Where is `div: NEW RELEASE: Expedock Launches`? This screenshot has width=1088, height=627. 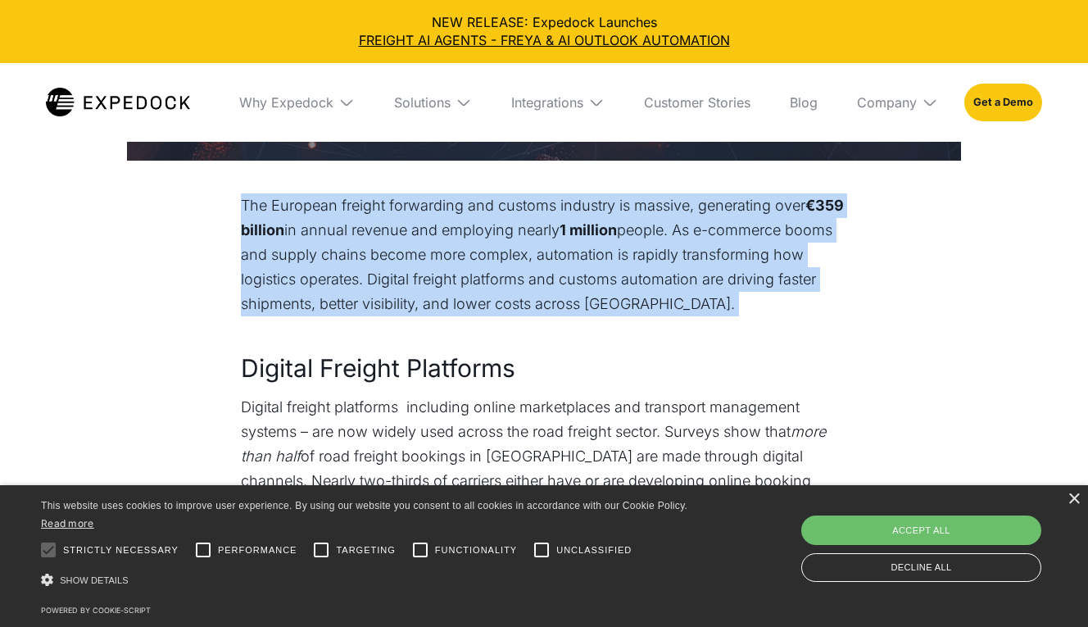 div: NEW RELEASE: Expedock Launches is located at coordinates (544, 31).